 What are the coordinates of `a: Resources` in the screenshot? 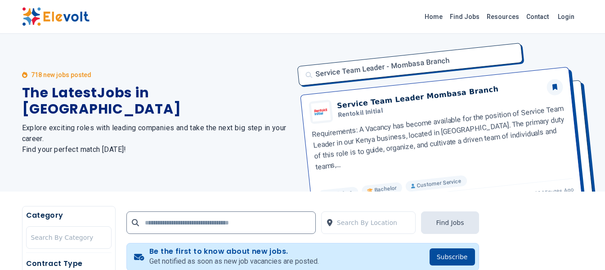 It's located at (503, 17).